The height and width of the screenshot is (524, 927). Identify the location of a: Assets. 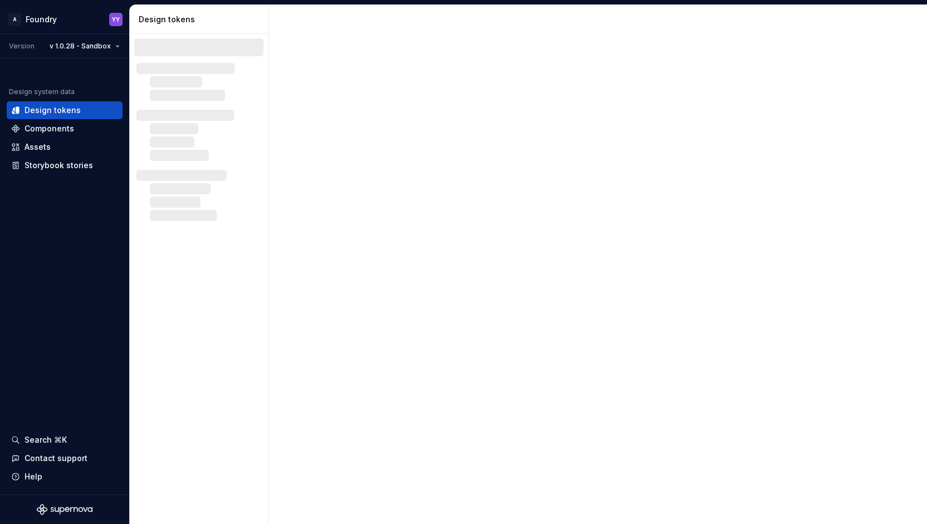
(65, 147).